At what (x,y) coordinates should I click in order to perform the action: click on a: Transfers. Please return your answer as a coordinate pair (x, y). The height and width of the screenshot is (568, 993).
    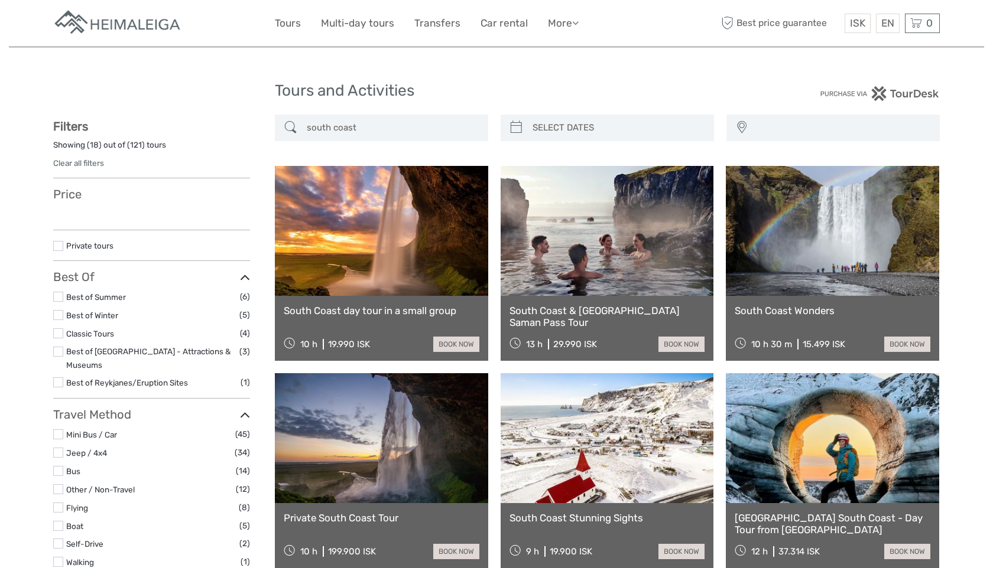
    Looking at the image, I should click on (437, 23).